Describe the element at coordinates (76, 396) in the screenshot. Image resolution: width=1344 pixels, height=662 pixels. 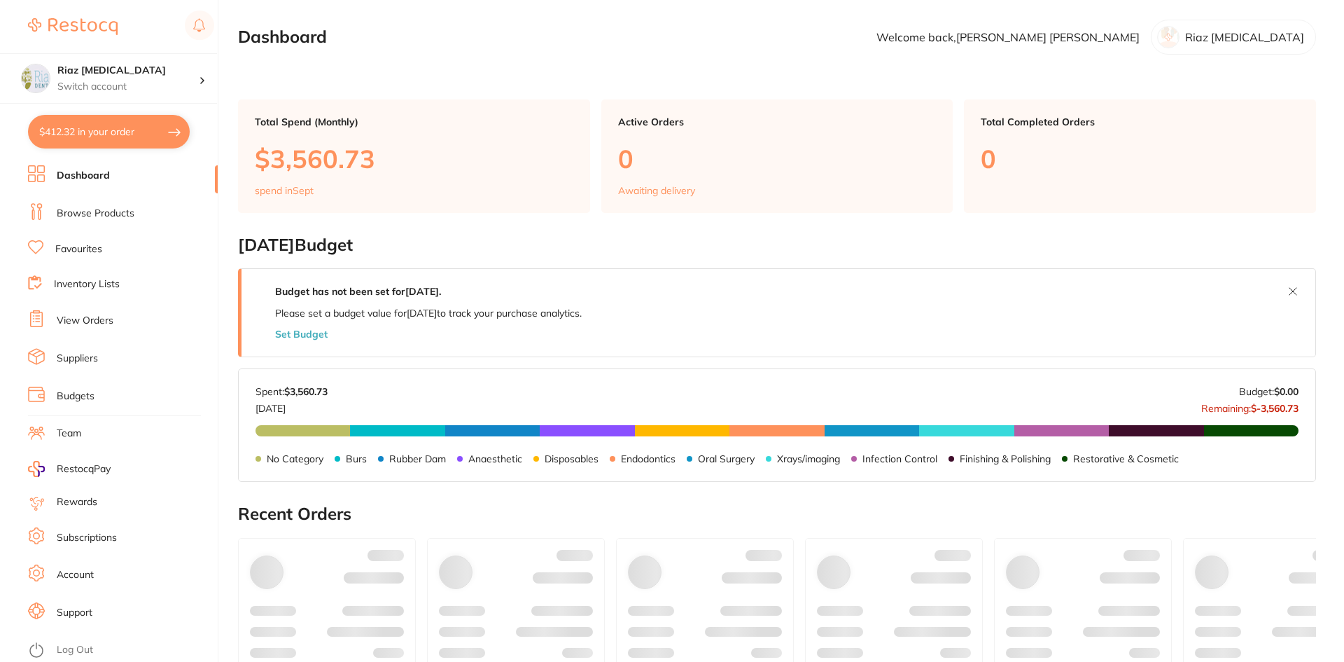
I see `a: Budgets` at that location.